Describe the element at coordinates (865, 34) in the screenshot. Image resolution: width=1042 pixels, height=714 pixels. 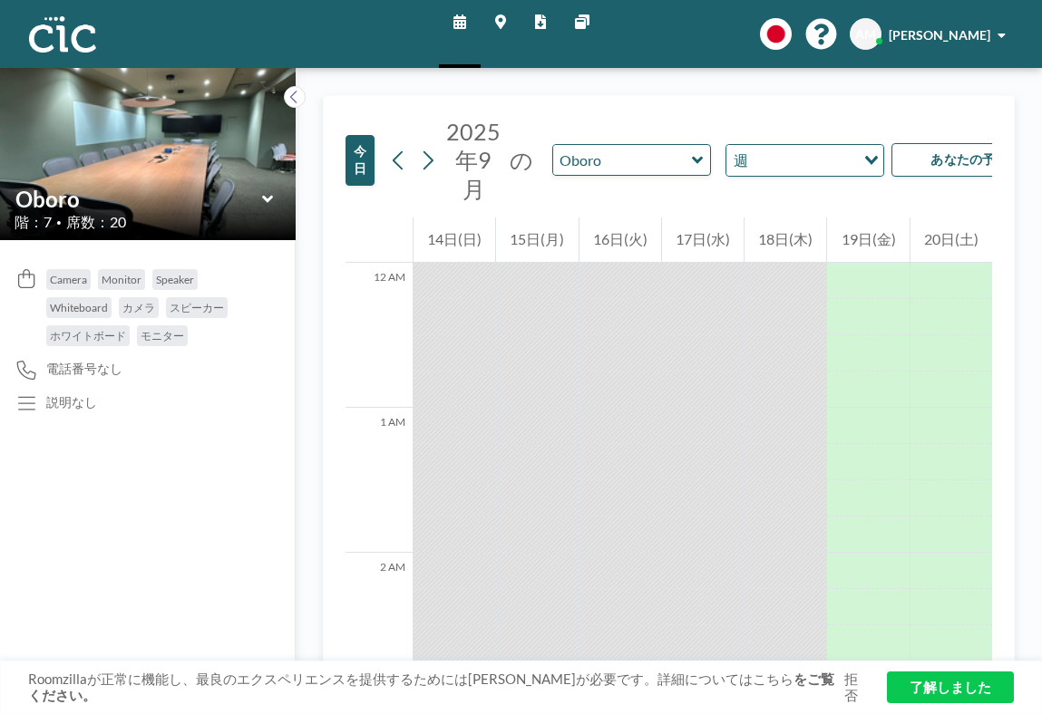
I see `span: AM` at that location.